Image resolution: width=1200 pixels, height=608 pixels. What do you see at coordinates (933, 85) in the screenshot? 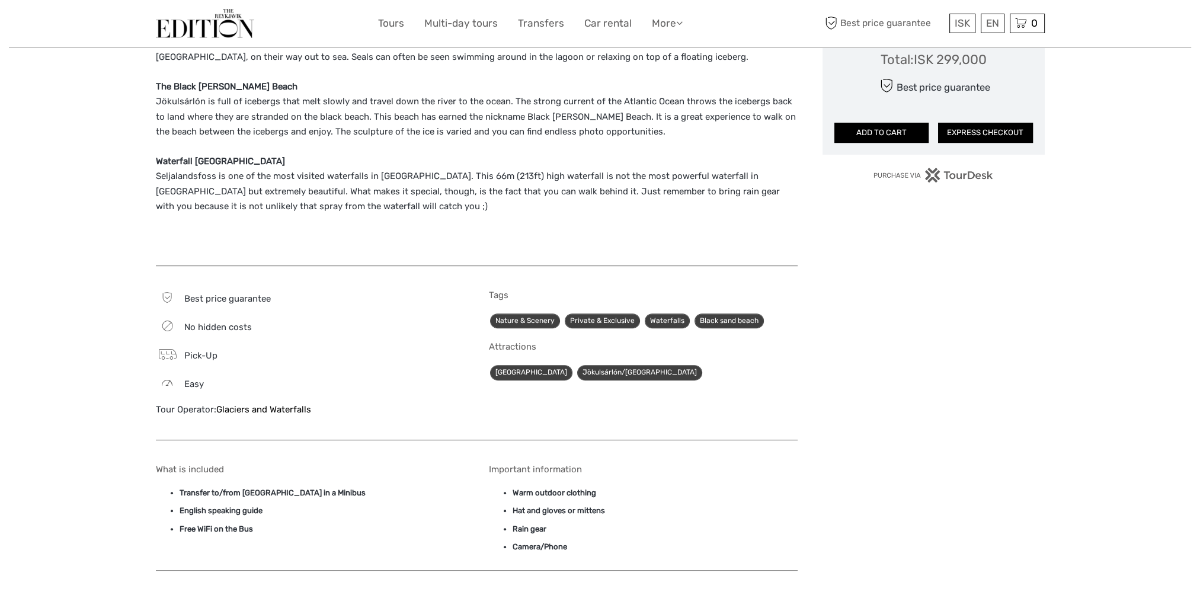
I see `div: Best price guarantee` at bounding box center [933, 85].